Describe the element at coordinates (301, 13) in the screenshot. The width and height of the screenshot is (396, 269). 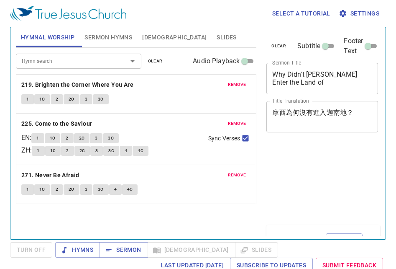
I see `span: Select a tutorial` at that location.